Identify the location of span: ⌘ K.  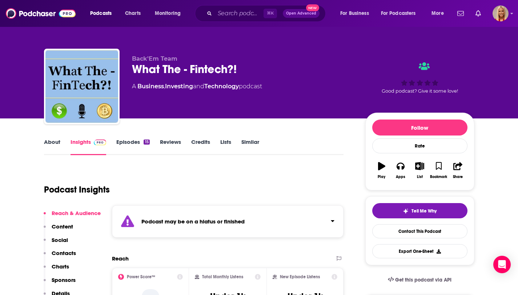
(270, 13).